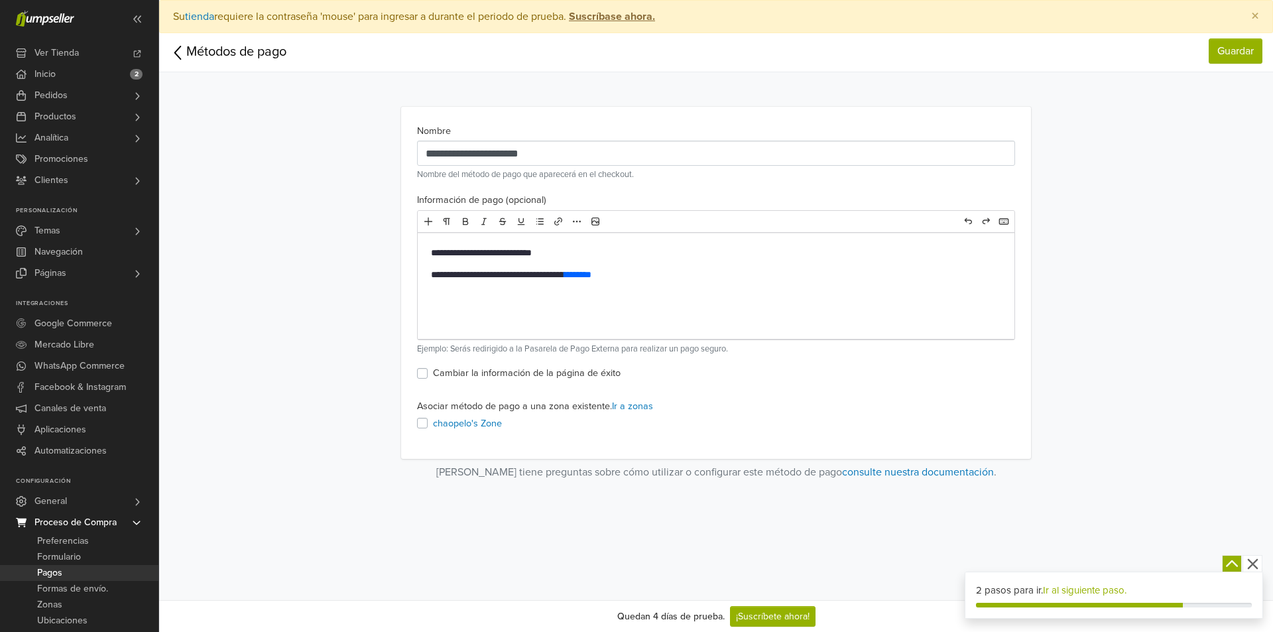 The width and height of the screenshot is (1273, 632). I want to click on strong: Suscríbase ahora., so click(612, 17).